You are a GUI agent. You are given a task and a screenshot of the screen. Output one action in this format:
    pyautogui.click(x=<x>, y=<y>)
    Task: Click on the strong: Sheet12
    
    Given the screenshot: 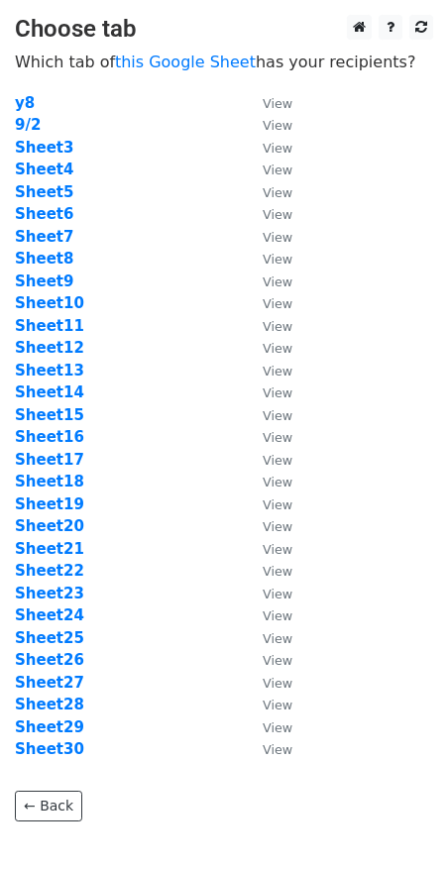 What is the action you would take?
    pyautogui.click(x=50, y=348)
    